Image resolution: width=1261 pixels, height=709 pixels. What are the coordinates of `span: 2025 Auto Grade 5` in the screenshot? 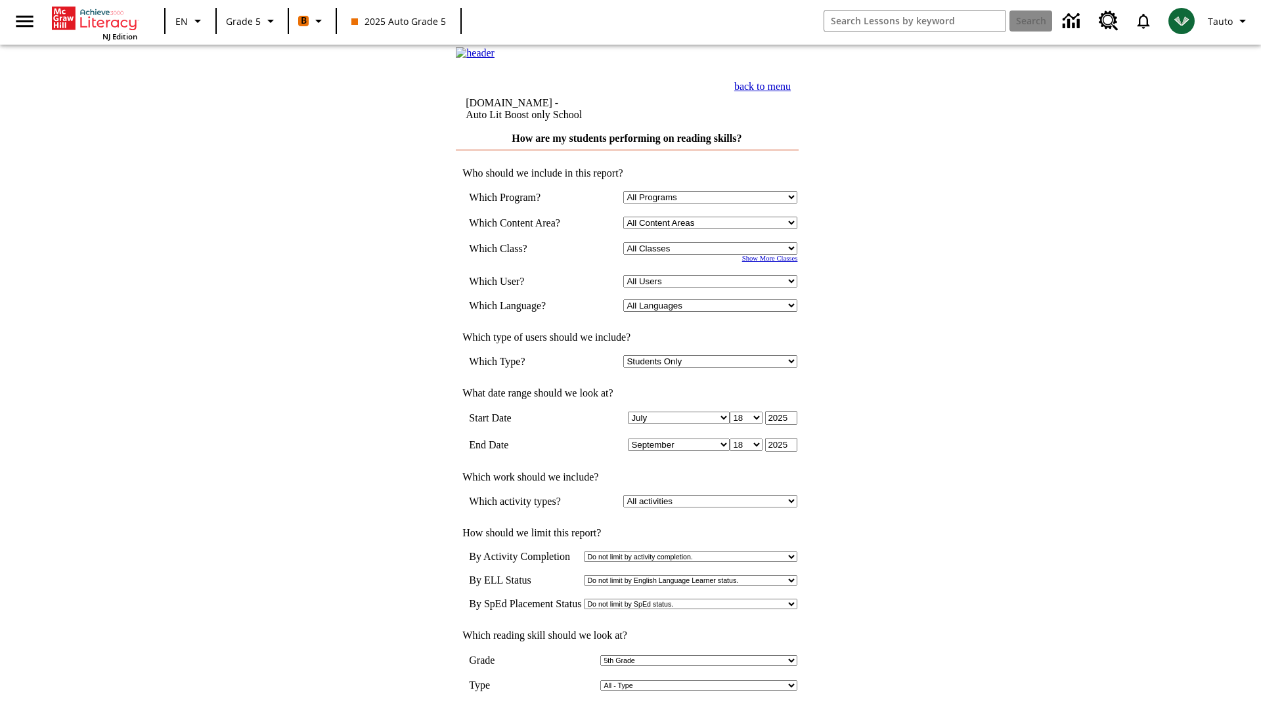 It's located at (399, 21).